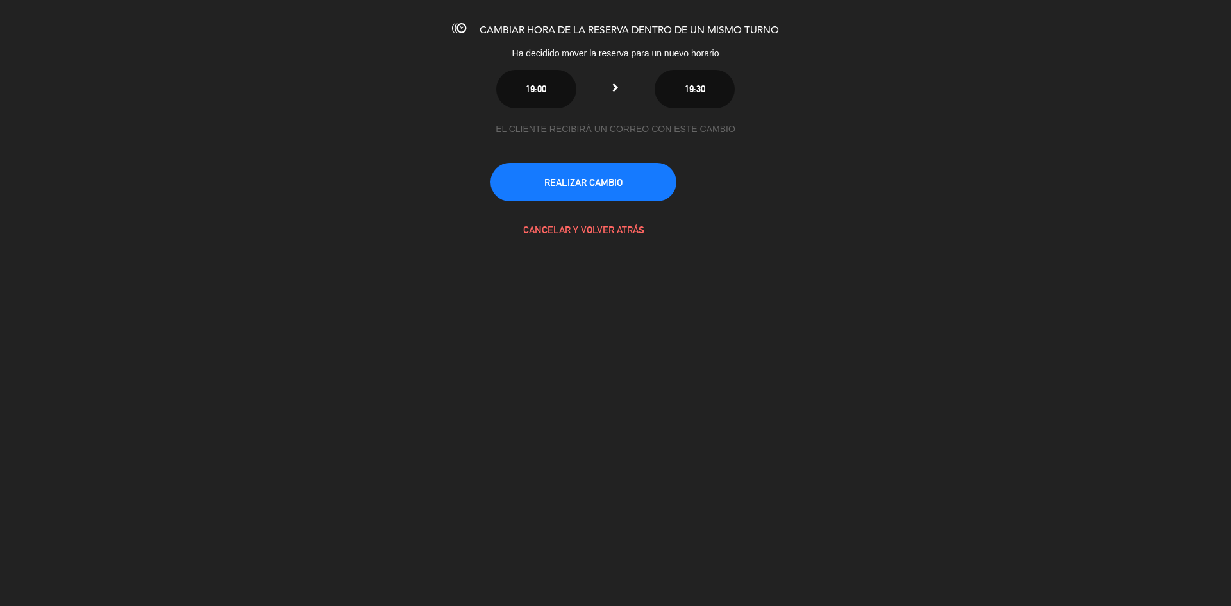 Image resolution: width=1231 pixels, height=606 pixels. What do you see at coordinates (536, 89) in the screenshot?
I see `button: 19:00` at bounding box center [536, 89].